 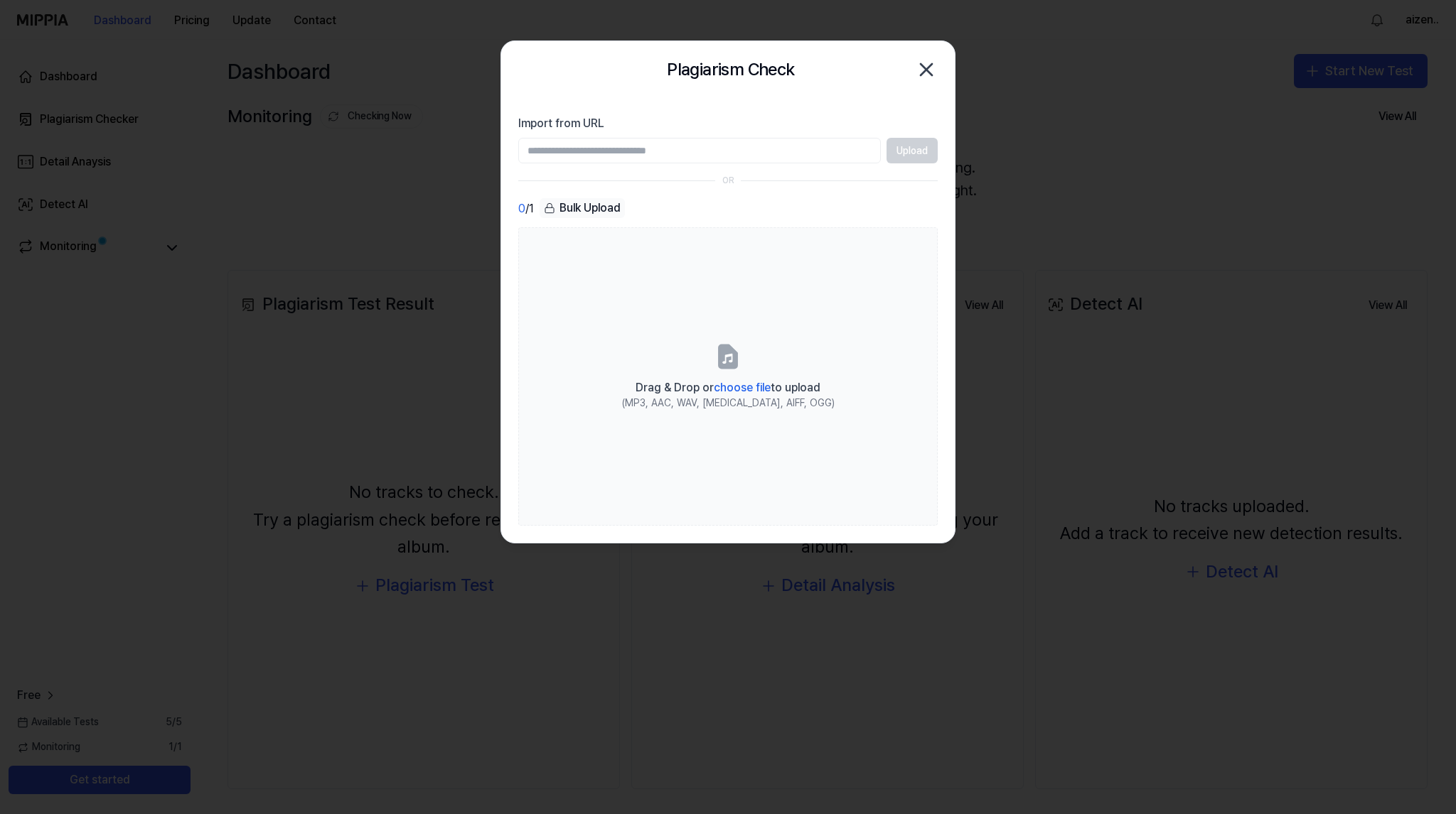 What do you see at coordinates (583, 208) in the screenshot?
I see `div: Bulk Upload` at bounding box center [583, 208].